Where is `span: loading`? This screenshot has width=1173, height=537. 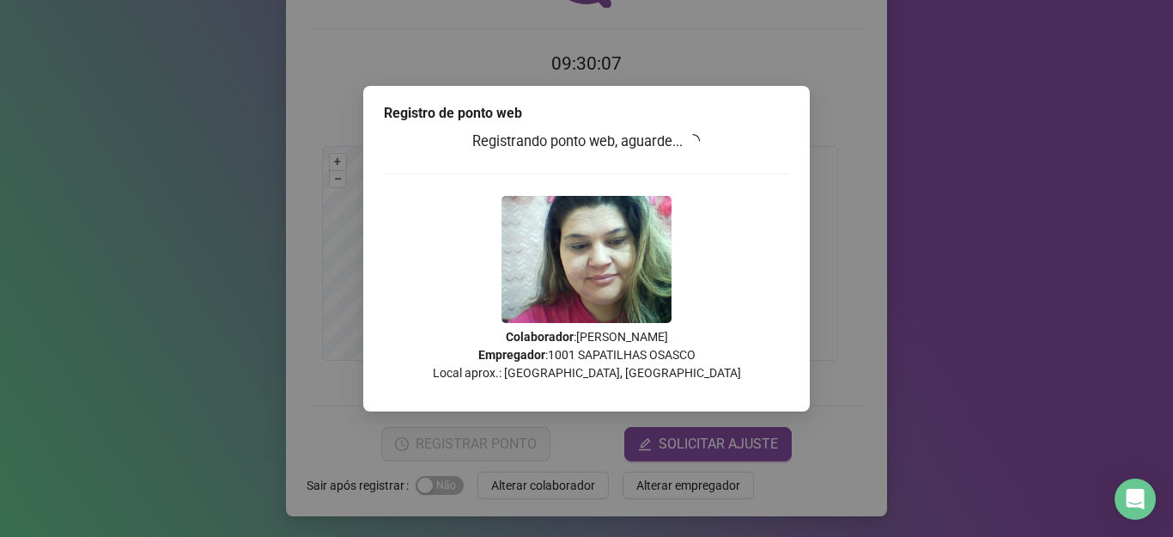
span: loading is located at coordinates (693, 141).